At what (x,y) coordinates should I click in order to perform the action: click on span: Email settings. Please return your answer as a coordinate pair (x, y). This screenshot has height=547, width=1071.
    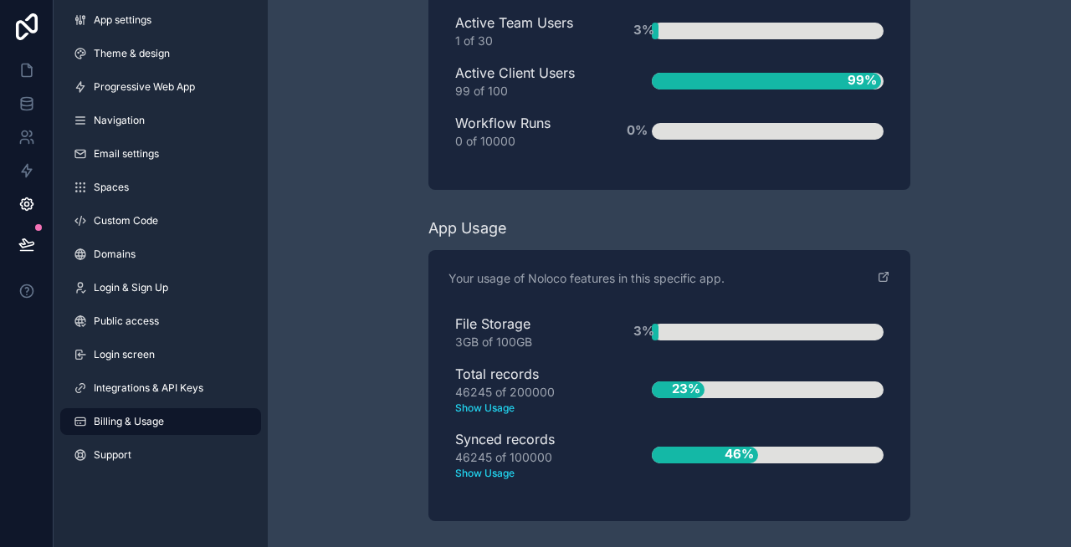
    Looking at the image, I should click on (126, 154).